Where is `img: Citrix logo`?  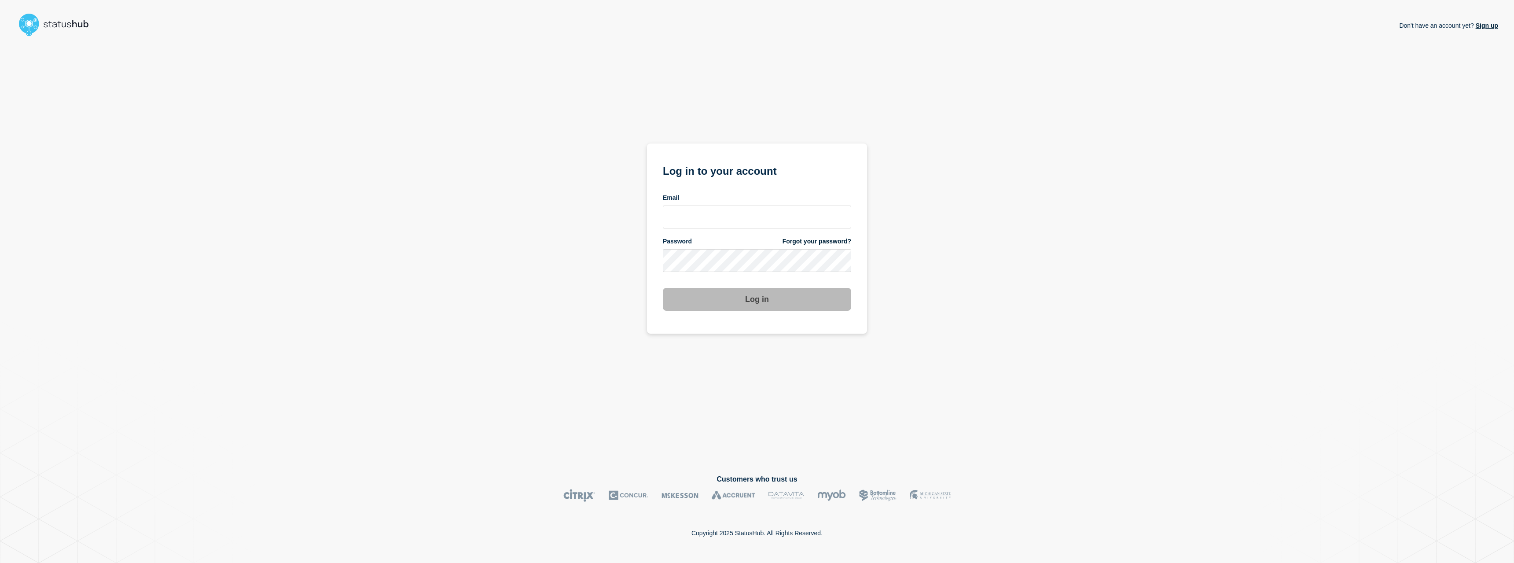 img: Citrix logo is located at coordinates (579, 495).